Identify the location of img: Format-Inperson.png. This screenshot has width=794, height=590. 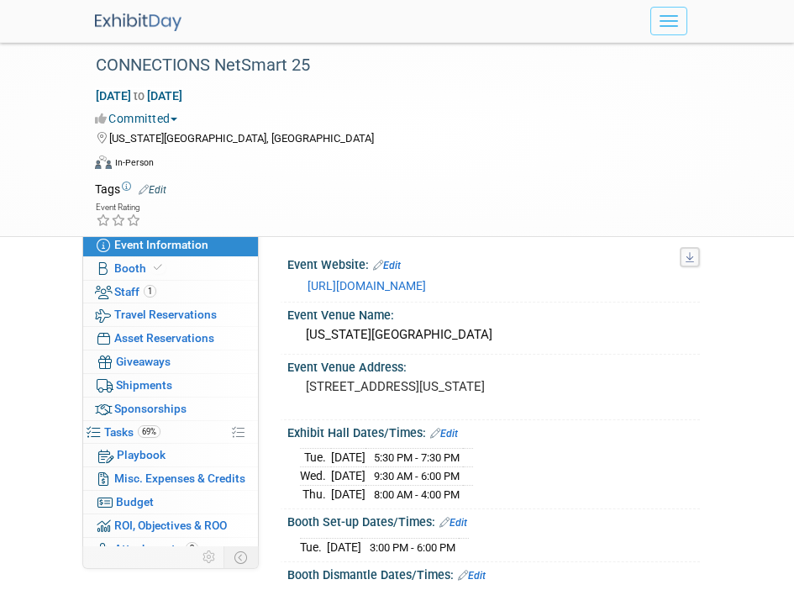
(103, 162).